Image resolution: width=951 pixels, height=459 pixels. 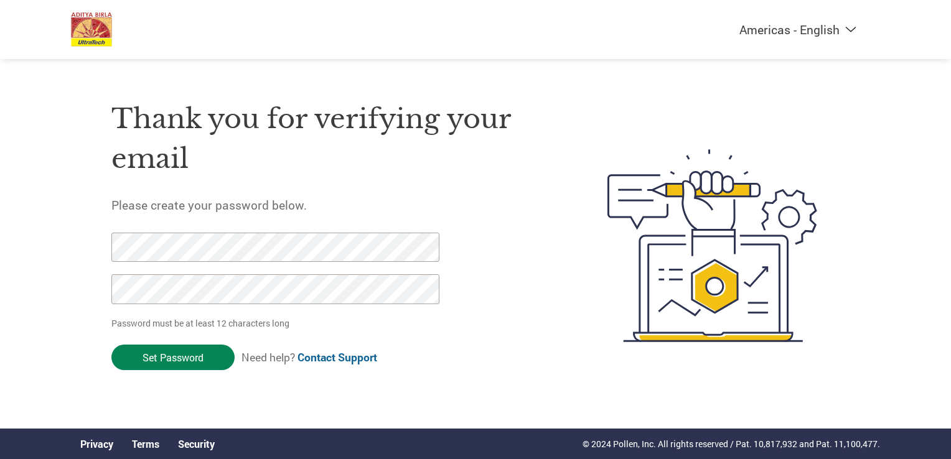 I want to click on p: © 2024 Pollen, Inc. All rights reserved / Pat. 10,817,932 and Pat. 11,100,477., so click(x=731, y=444).